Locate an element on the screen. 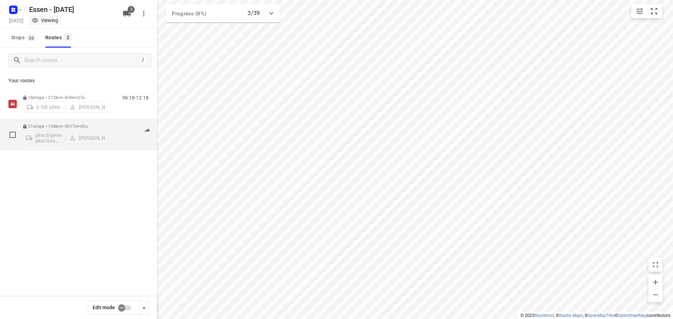  span: 2 is located at coordinates (68, 37).